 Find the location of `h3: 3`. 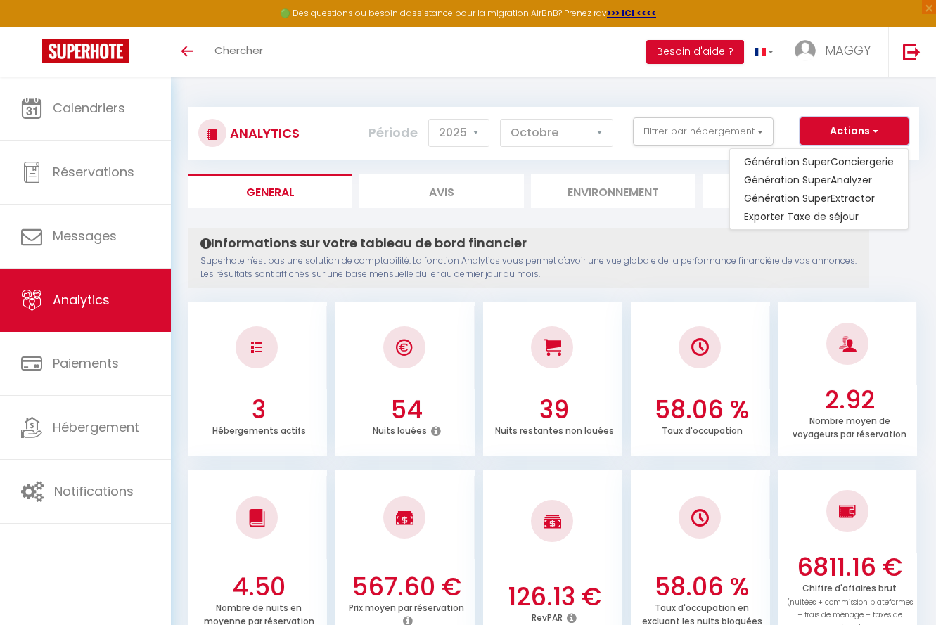

h3: 3 is located at coordinates (259, 410).